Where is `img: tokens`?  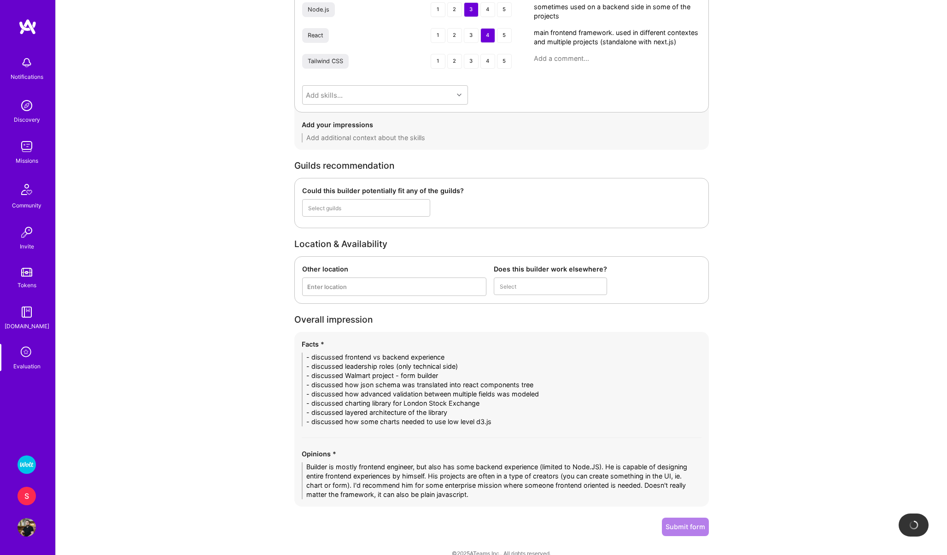
img: tokens is located at coordinates (27, 272).